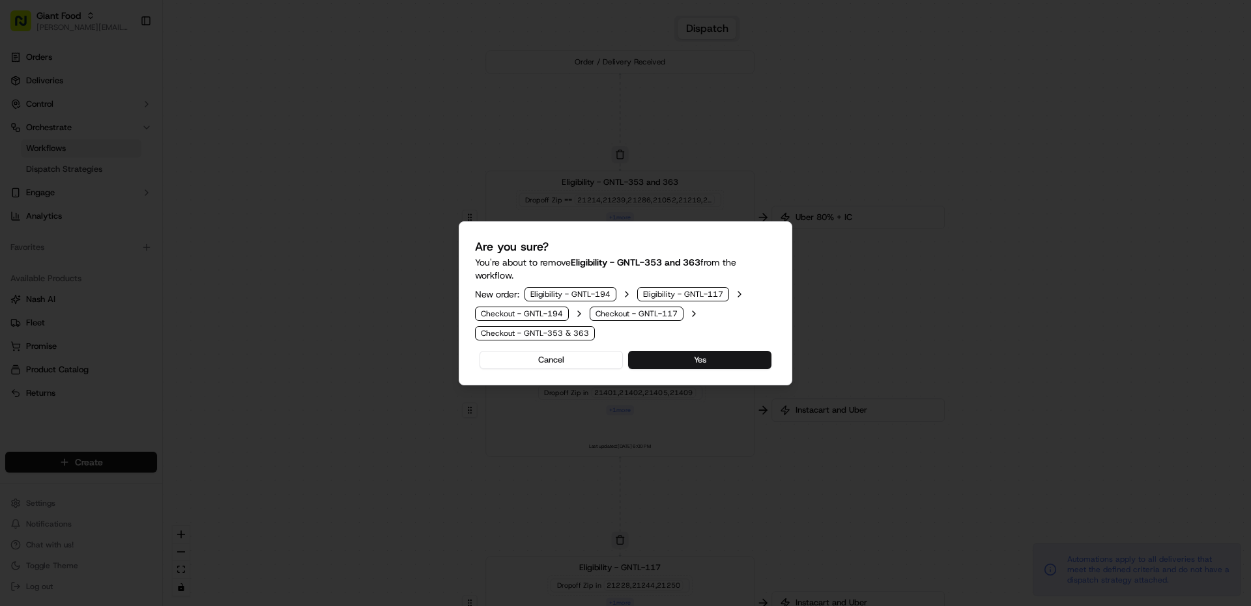 The height and width of the screenshot is (606, 1251). Describe the element at coordinates (63, 195) in the screenshot. I see `span: Knowledge Base` at that location.